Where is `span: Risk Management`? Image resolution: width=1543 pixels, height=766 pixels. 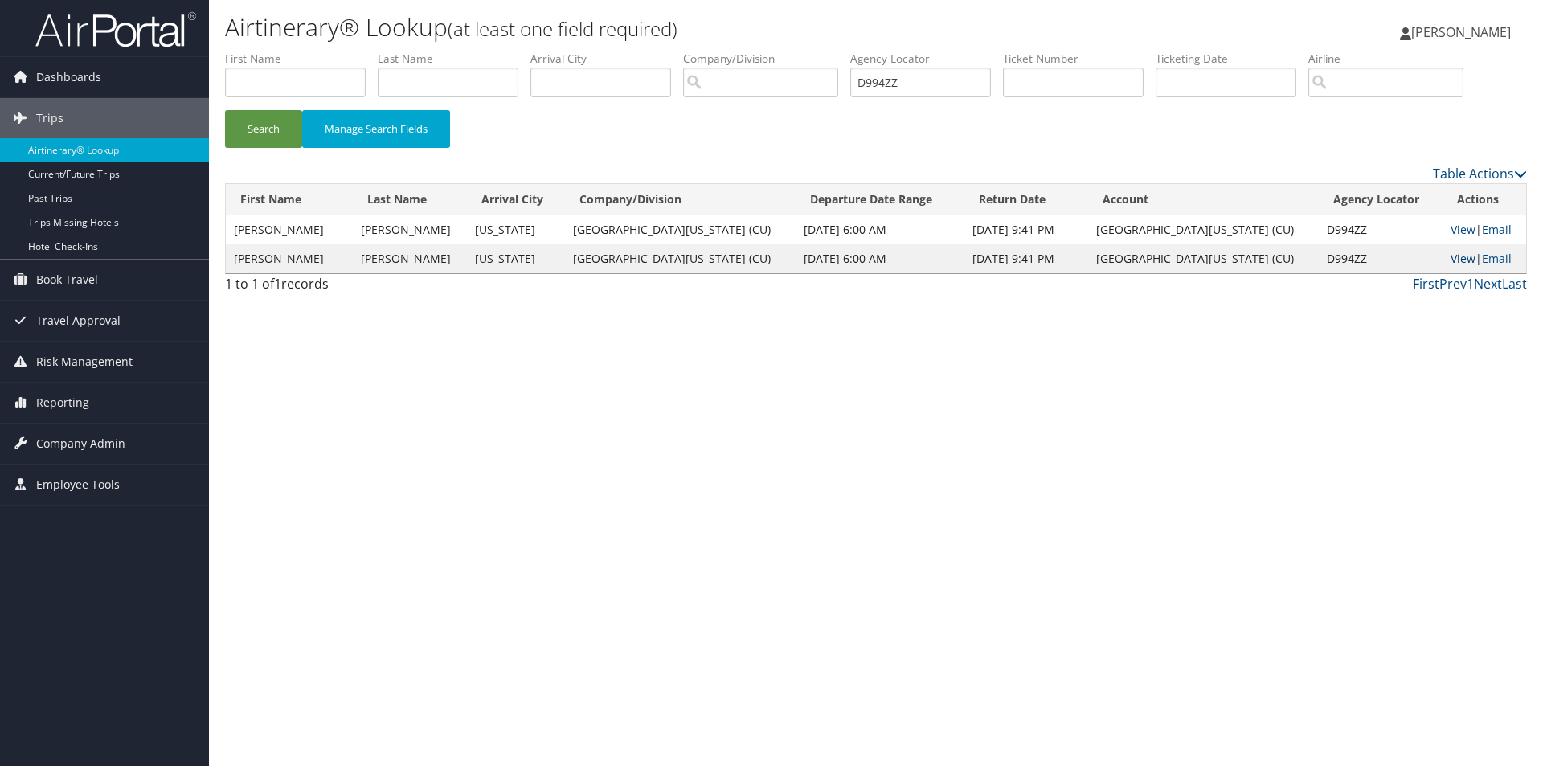
span: Risk Management is located at coordinates (84, 362).